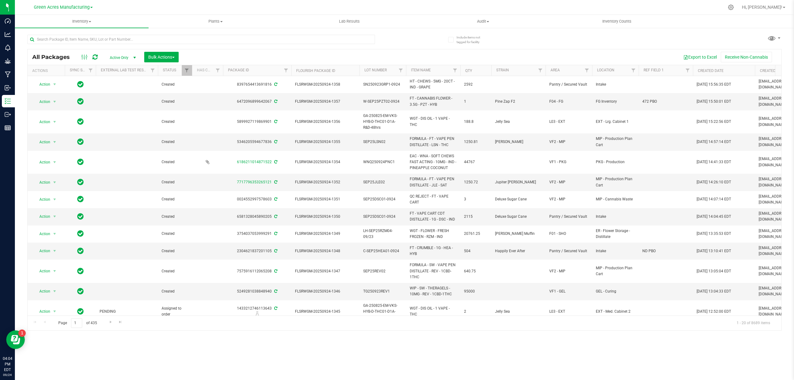  Describe the element at coordinates (8, 61) in the screenshot. I see `inline-svg: Grow` at that location.